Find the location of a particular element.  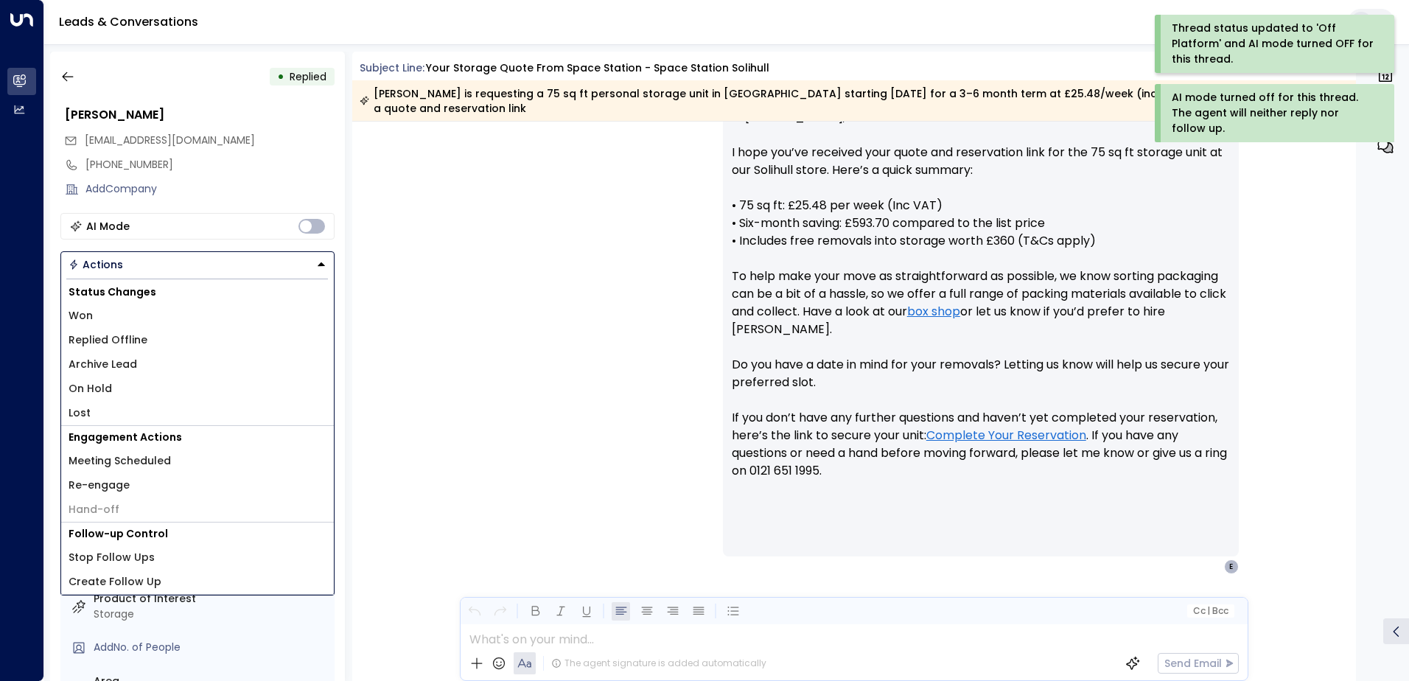

a: box shop is located at coordinates (934, 312).